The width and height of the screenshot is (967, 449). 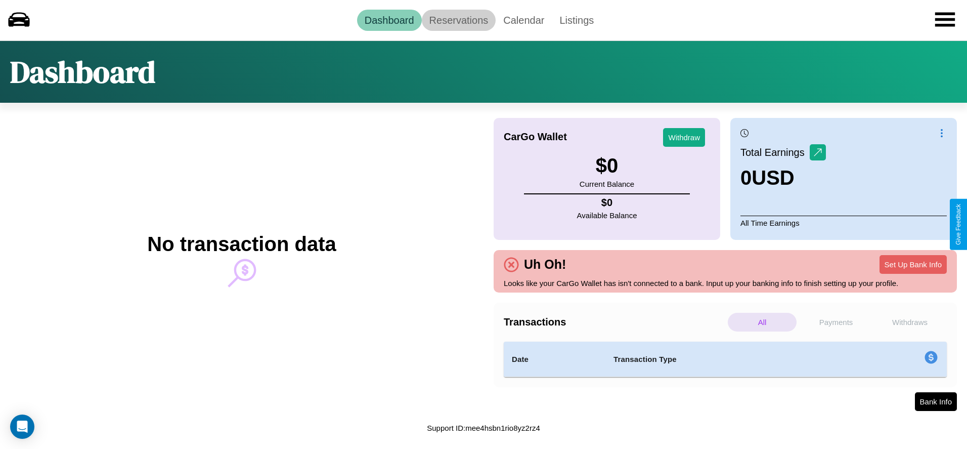 I want to click on p: Total Earnings, so click(x=775, y=152).